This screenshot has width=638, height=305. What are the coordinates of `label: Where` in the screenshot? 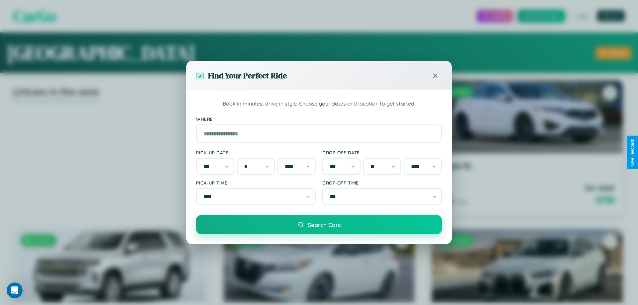 It's located at (319, 119).